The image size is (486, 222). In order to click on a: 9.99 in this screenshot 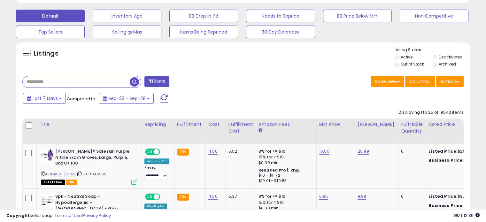, I will do `click(362, 196)`.